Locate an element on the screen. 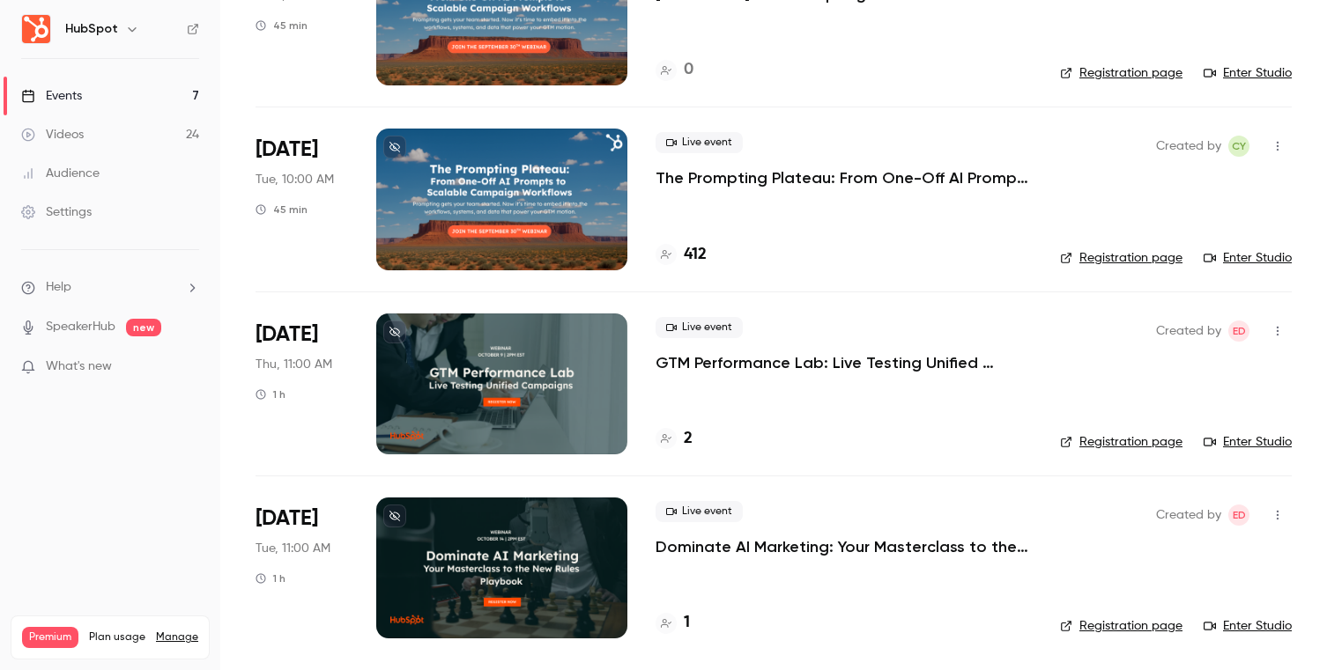 The image size is (1327, 670). h4: 2 is located at coordinates (688, 439).